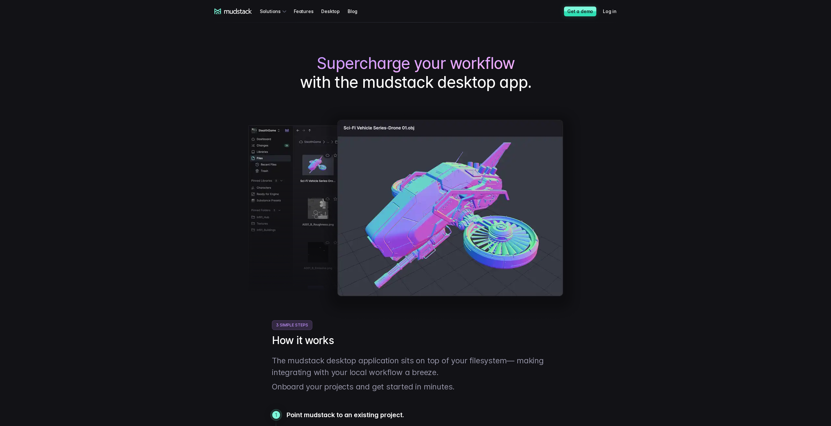  What do you see at coordinates (416, 367) in the screenshot?
I see `p: The mudstack desktop application sits on top of your filesystem— making integrating with your loc...` at bounding box center [416, 367].